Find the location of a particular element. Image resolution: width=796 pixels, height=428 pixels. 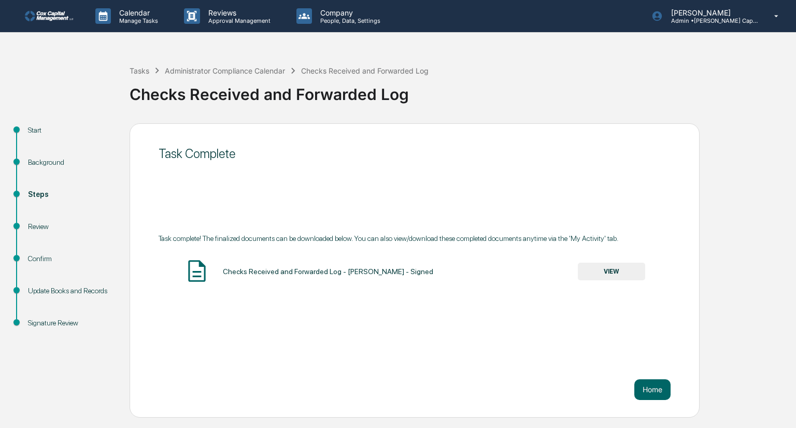

p: Manage Tasks is located at coordinates (137, 21).